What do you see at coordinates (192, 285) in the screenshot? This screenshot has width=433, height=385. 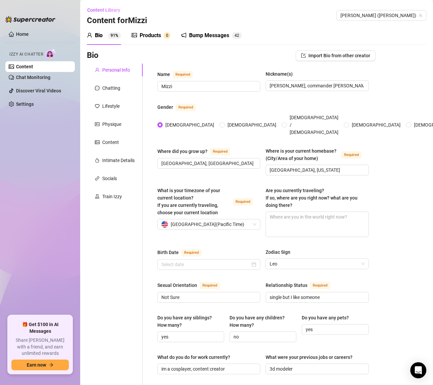 I see `label: Sexual Orientation` at bounding box center [192, 285].